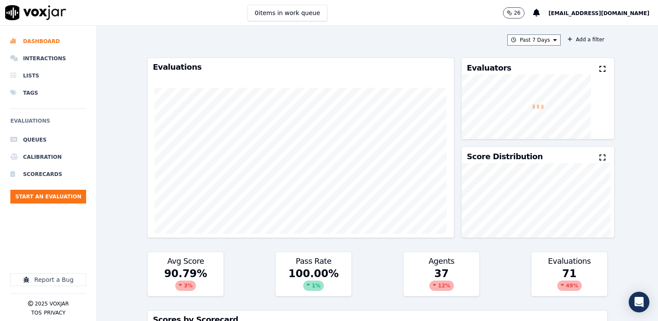 The image size is (658, 321). What do you see at coordinates (48, 76) in the screenshot?
I see `li: Lists` at bounding box center [48, 76].